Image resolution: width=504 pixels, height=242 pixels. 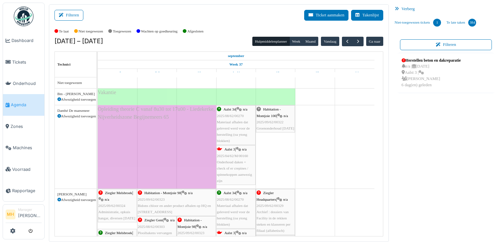 I want to click on span: 2025/04/62/M/00160, so click(x=232, y=156).